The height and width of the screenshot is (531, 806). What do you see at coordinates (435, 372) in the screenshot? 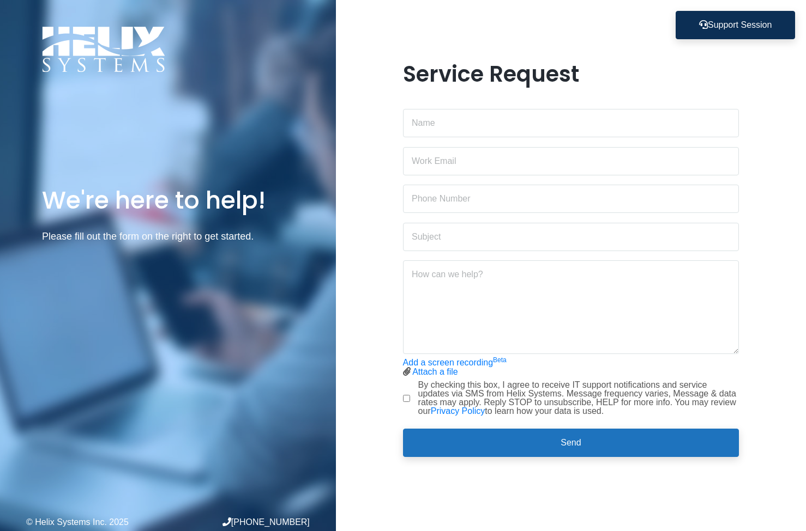
I see `a: Attach a file` at bounding box center [435, 372].